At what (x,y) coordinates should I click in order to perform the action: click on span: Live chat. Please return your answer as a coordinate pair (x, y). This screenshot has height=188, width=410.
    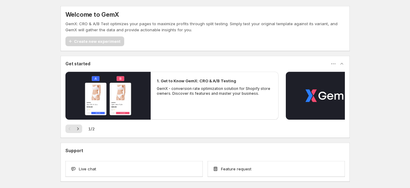
    Looking at the image, I should click on (87, 169).